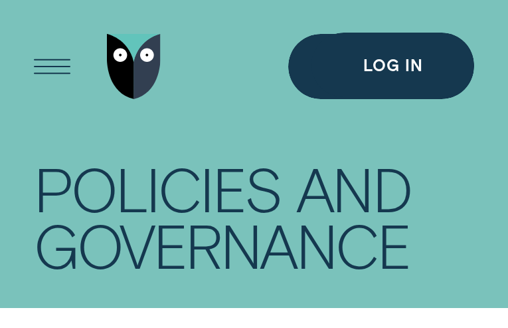 This screenshot has height=328, width=508. Describe the element at coordinates (254, 217) in the screenshot. I see `div: Policies and Governance` at that location.